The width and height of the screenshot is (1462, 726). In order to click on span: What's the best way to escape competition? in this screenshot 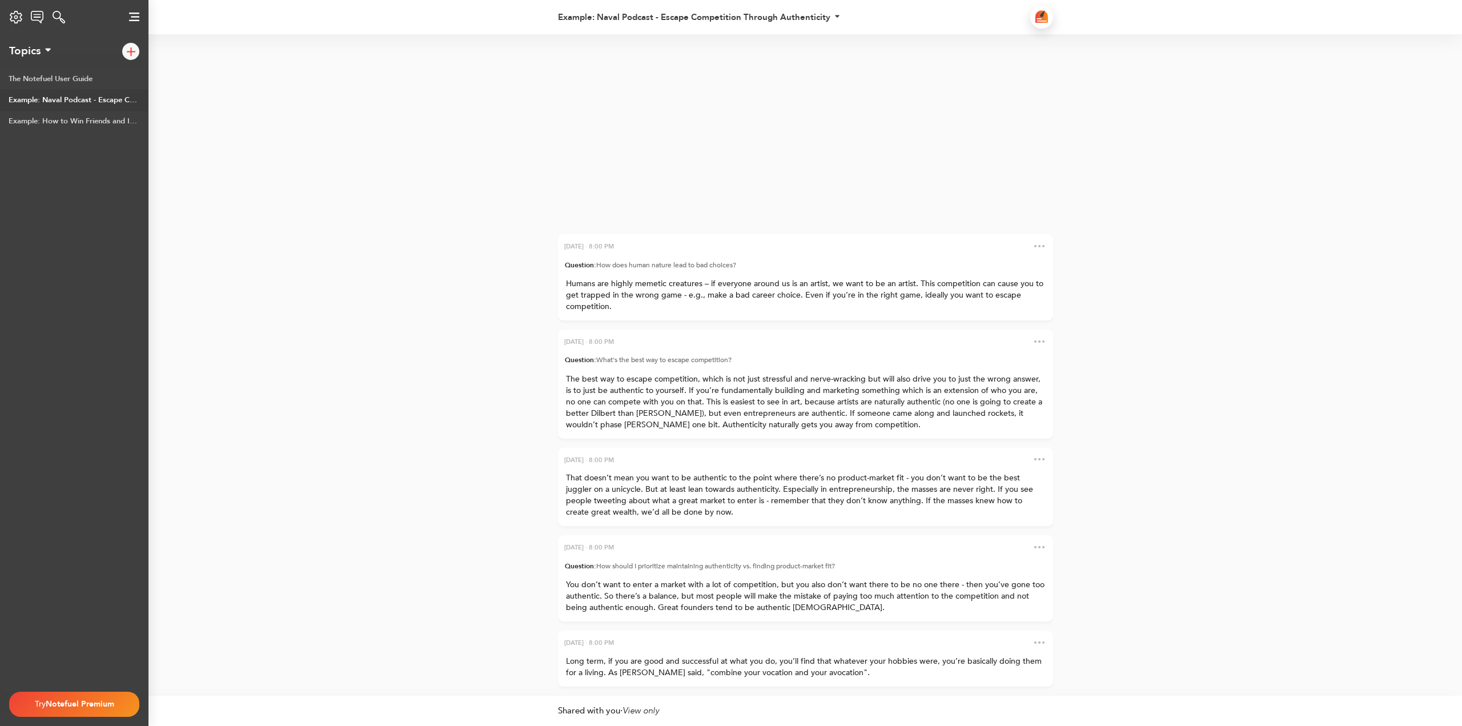, I will do `click(664, 360)`.